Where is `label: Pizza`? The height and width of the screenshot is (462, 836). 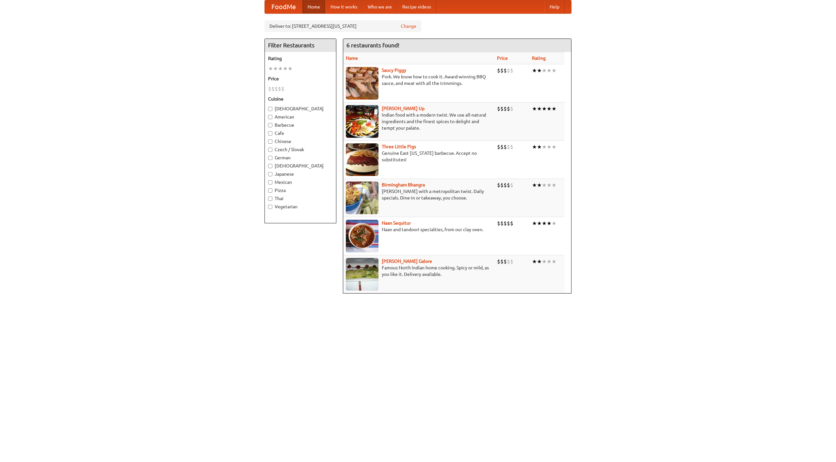
label: Pizza is located at coordinates (300, 190).